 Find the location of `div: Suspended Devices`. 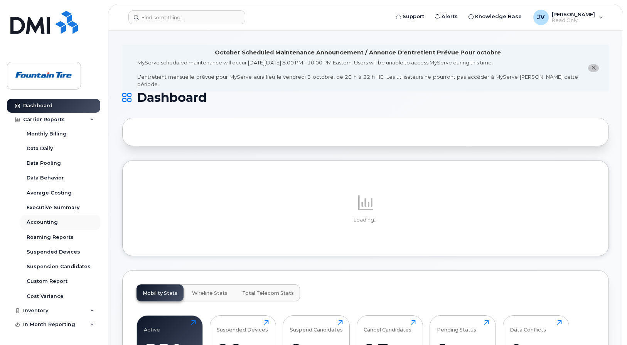

div: Suspended Devices is located at coordinates (242, 326).